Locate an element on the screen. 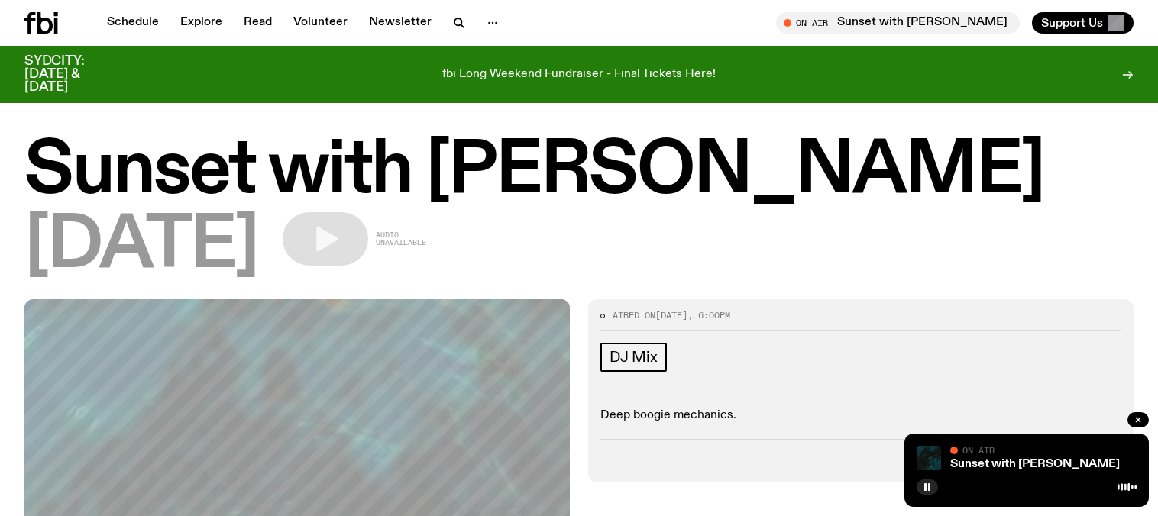 The width and height of the screenshot is (1158, 516). a: DJ Mix is located at coordinates (633, 357).